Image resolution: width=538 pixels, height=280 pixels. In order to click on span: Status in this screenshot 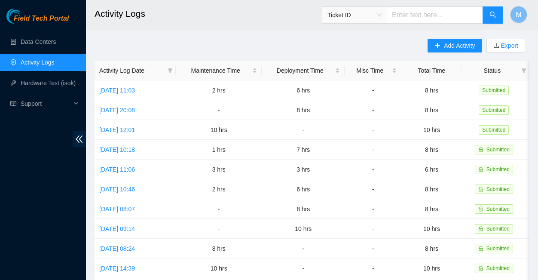, I will do `click(492, 71)`.